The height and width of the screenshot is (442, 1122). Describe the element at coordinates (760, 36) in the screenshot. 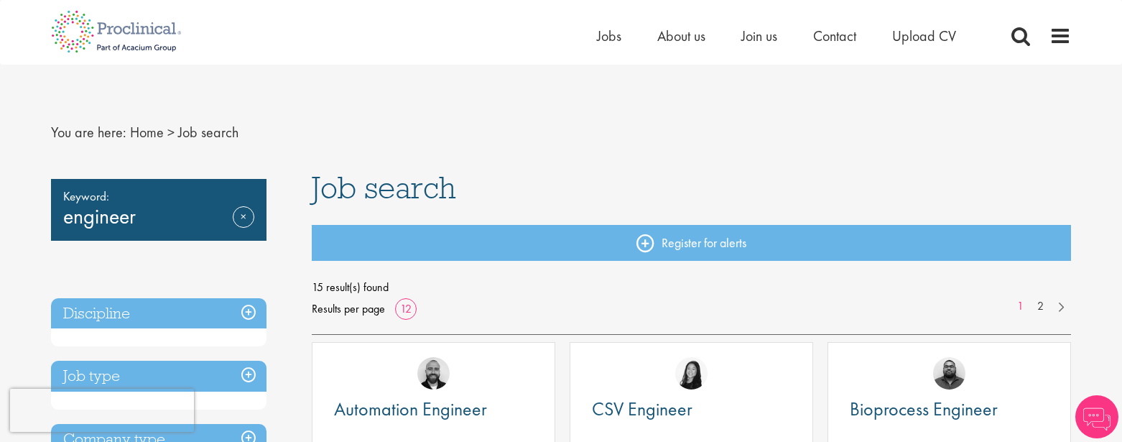

I see `span: Join us` at that location.